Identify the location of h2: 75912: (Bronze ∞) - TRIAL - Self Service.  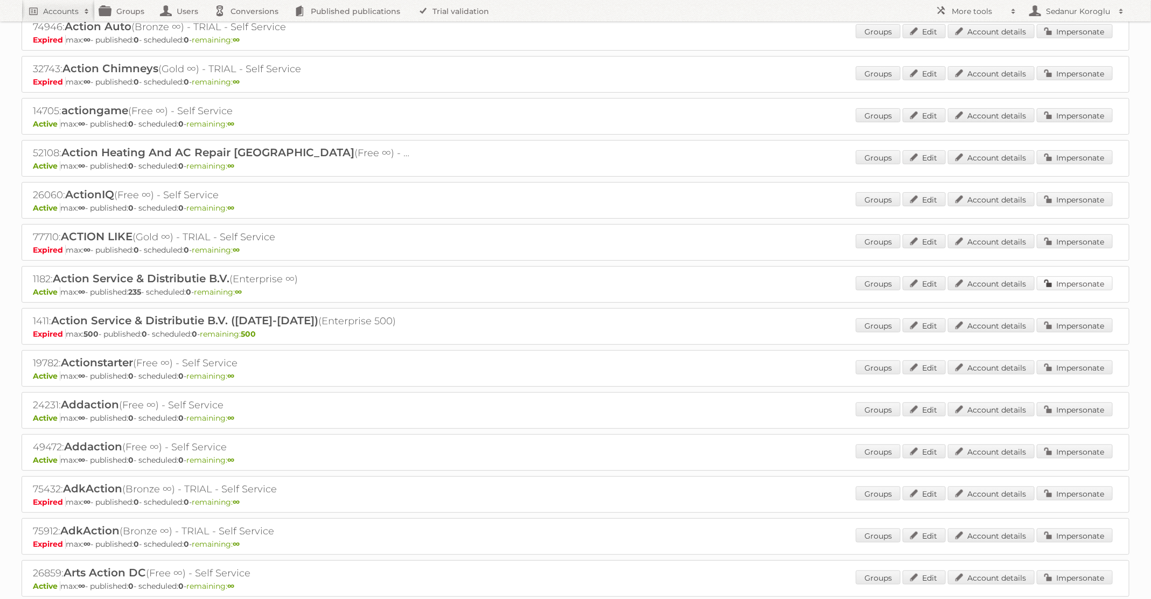
(221, 531).